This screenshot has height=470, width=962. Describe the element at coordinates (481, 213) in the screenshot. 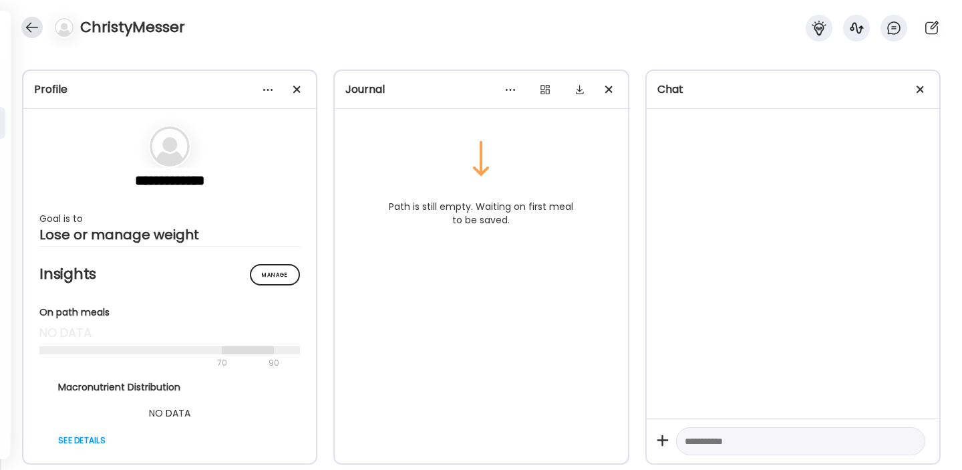

I see `div: Path is still empty. Waiting on first meal to be saved.` at that location.